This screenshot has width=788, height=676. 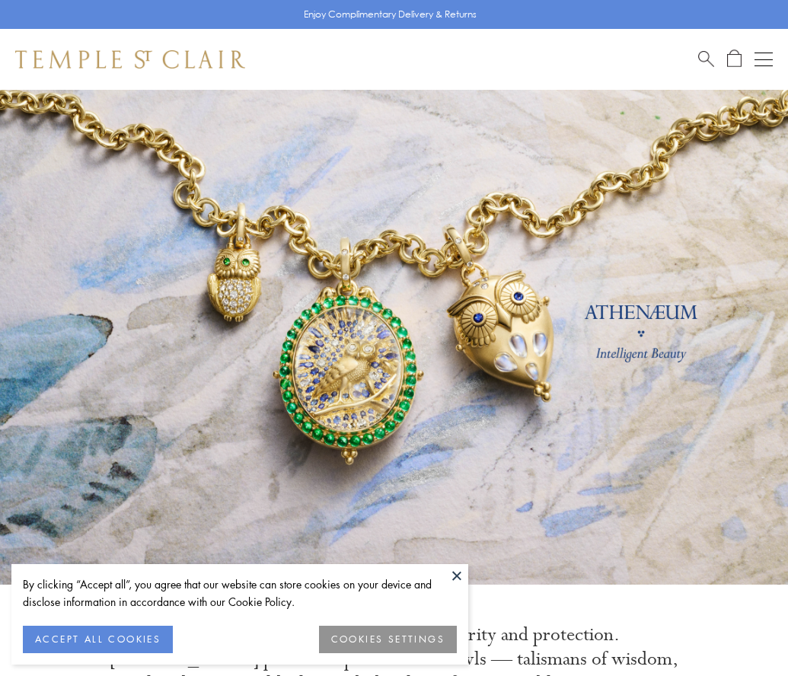 What do you see at coordinates (97, 640) in the screenshot?
I see `button: ACCEPT ALL COOKIES` at bounding box center [97, 640].